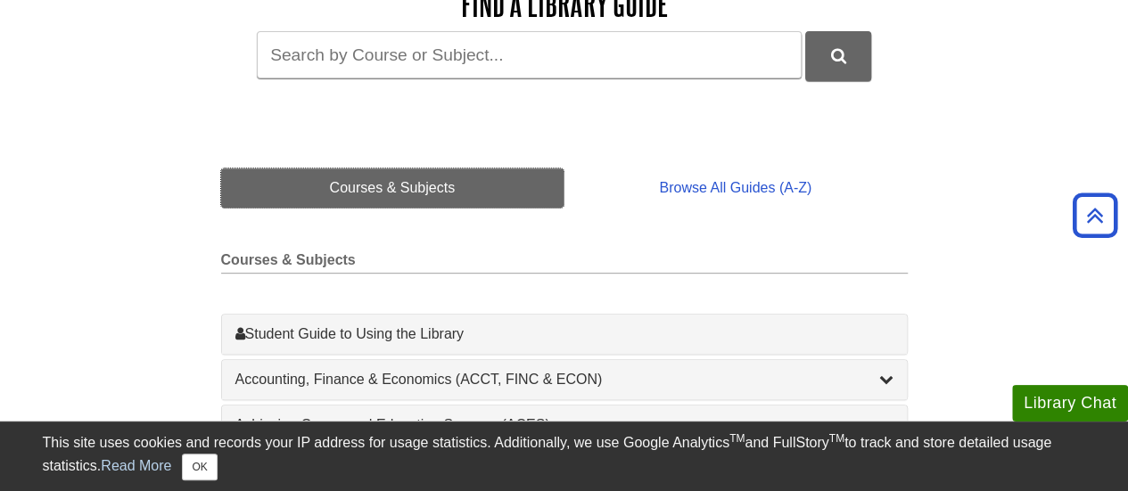 The image size is (1128, 491). Describe the element at coordinates (565, 425) in the screenshot. I see `a: Achieving Career and Education Success (ACES)` at that location.